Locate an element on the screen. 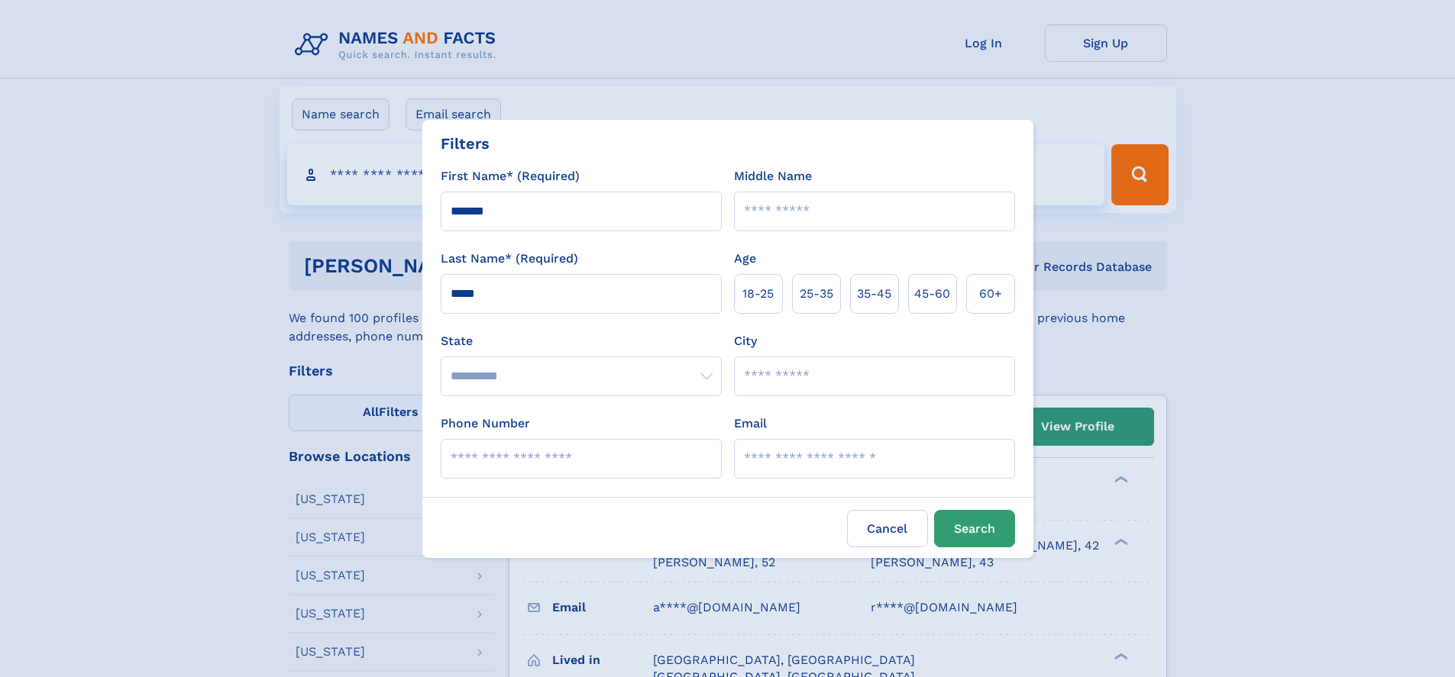  label: Middle Name is located at coordinates (773, 176).